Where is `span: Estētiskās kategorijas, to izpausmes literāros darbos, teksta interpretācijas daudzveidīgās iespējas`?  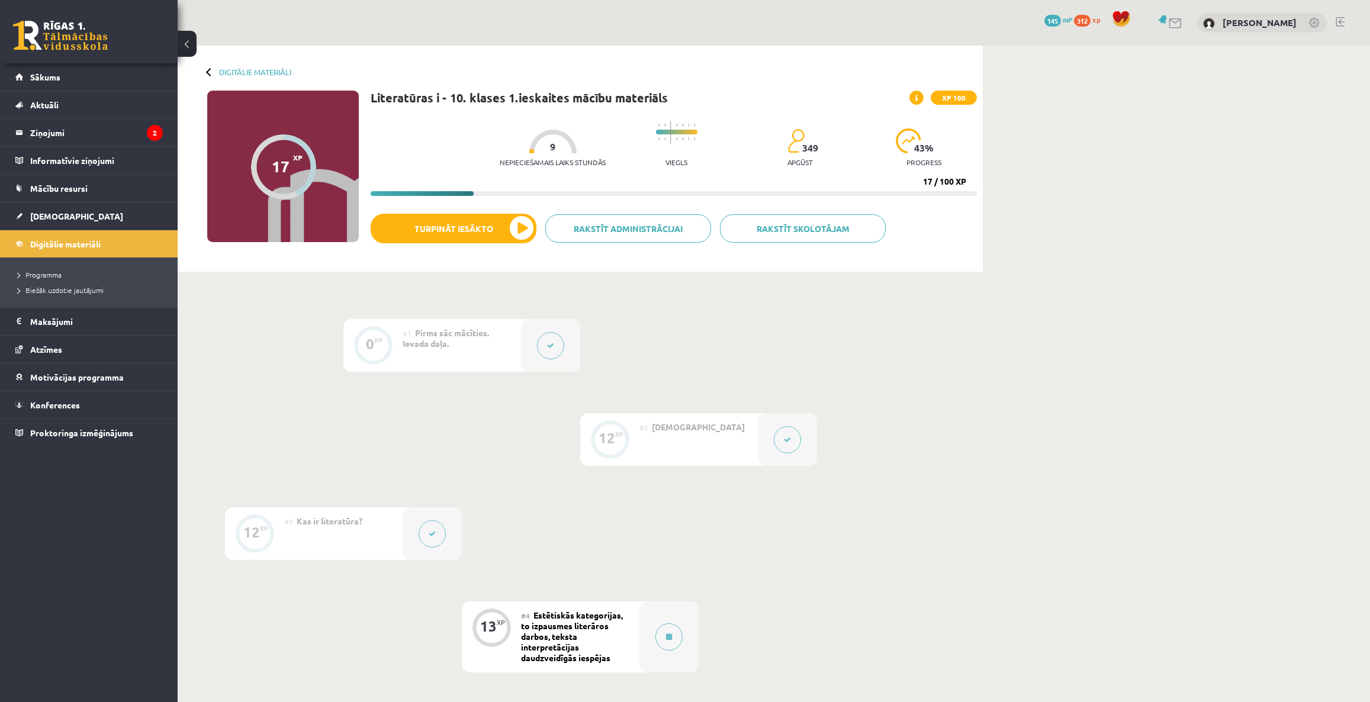
span: Estētiskās kategorijas, to izpausmes literāros darbos, teksta interpretācijas daudzveidīgās iespējas is located at coordinates (572, 637).